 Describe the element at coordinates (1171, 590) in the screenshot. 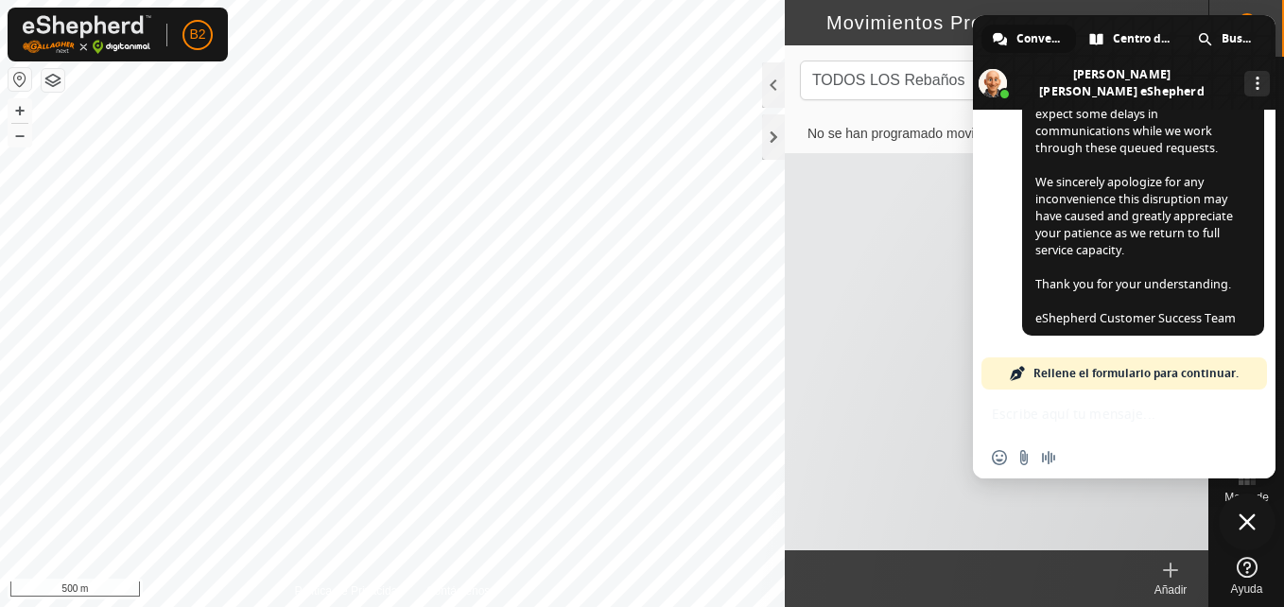

I see `div: Añadir` at that location.